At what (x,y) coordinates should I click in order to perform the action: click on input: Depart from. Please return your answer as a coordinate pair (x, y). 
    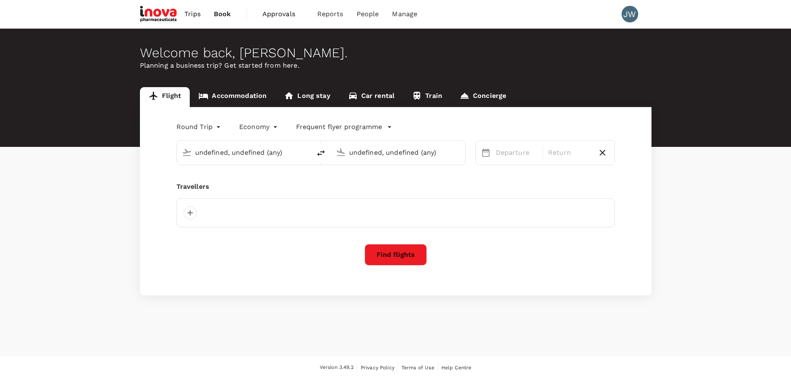
    Looking at the image, I should click on (244, 152).